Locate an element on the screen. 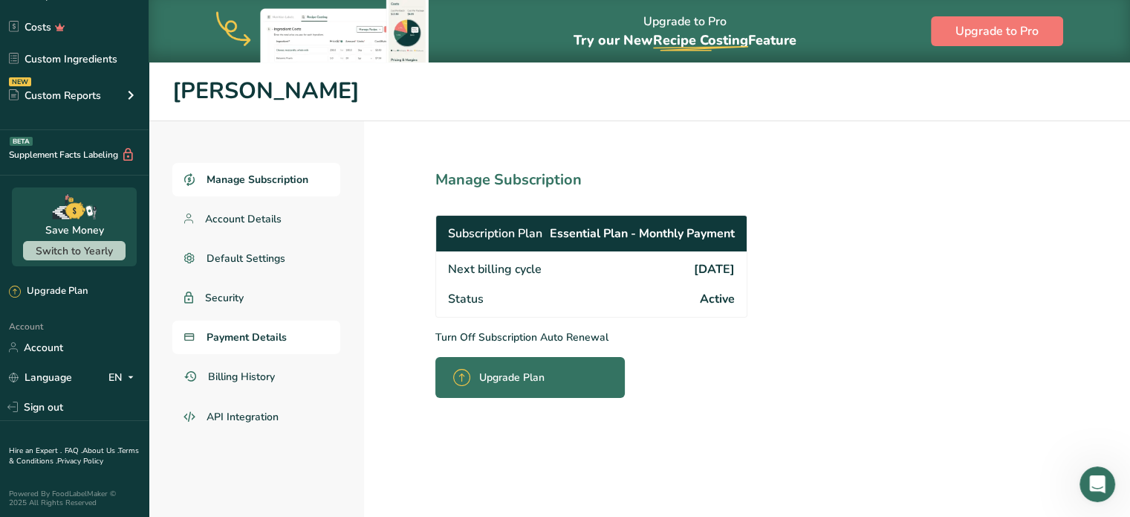 This screenshot has height=517, width=1130. span: Next billing cycle is located at coordinates (495, 269).